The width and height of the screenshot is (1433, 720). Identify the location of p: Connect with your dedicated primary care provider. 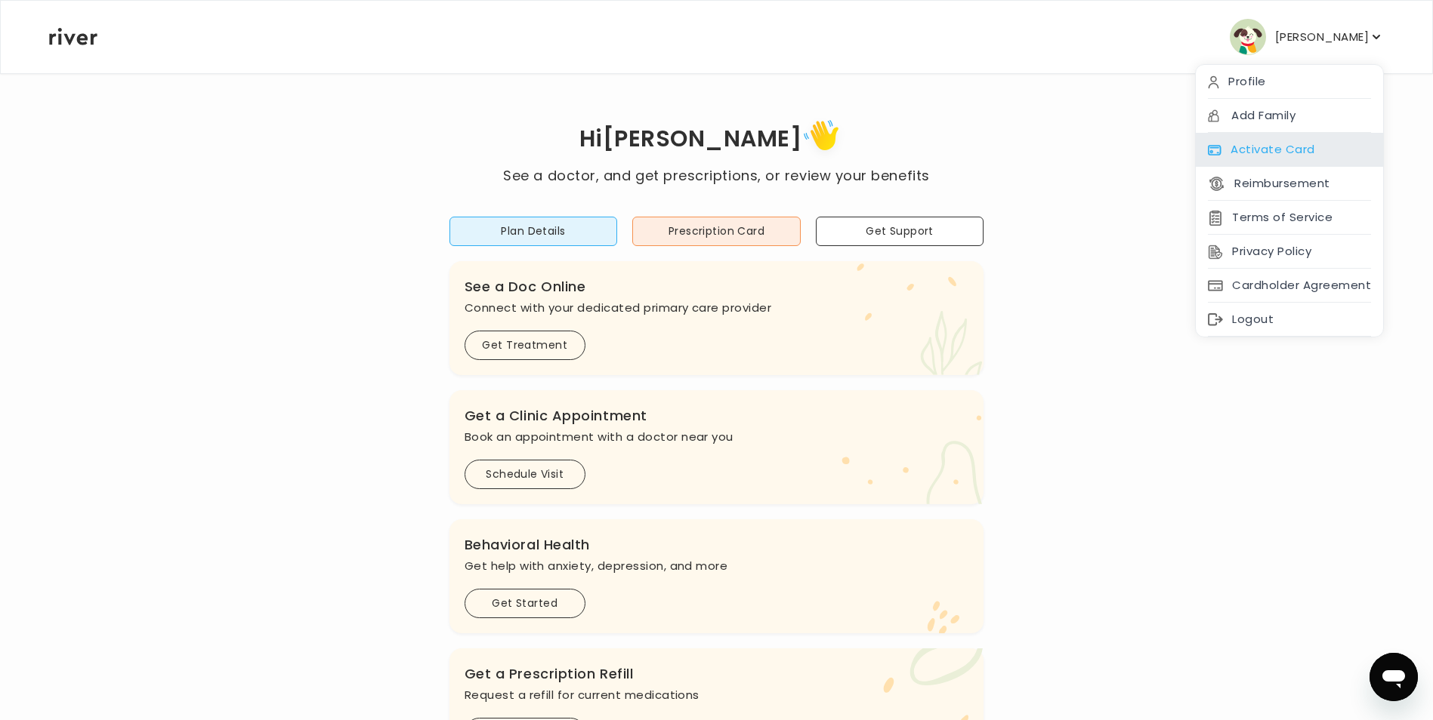
(717, 308).